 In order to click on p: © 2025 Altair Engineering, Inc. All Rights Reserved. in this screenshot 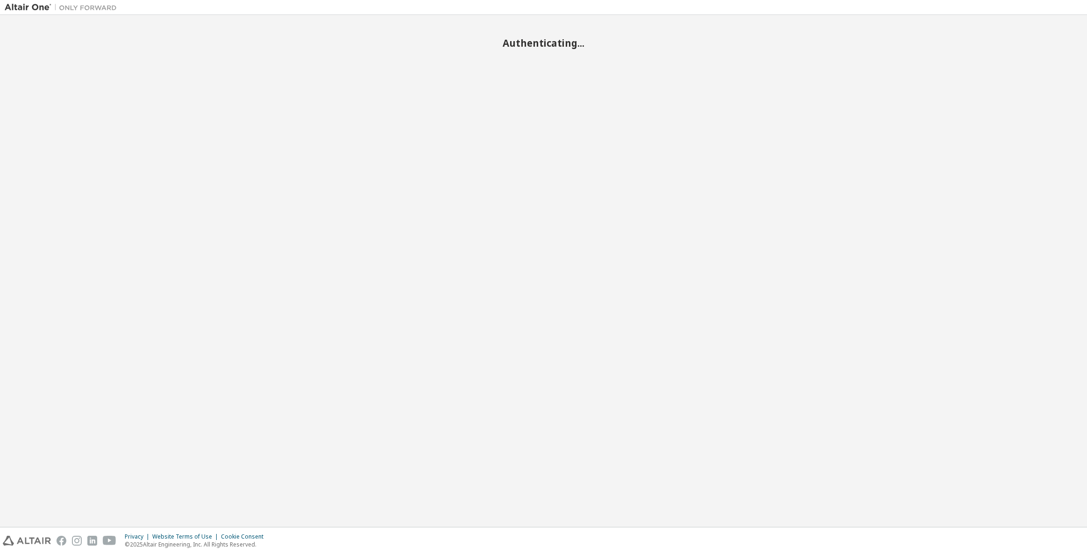, I will do `click(197, 544)`.